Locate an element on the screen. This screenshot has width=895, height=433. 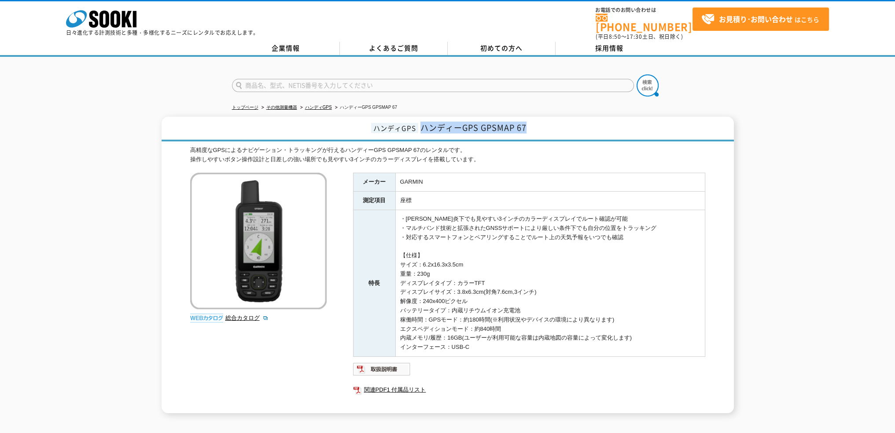
a: 関連PDF1 付属品リスト is located at coordinates (529, 390).